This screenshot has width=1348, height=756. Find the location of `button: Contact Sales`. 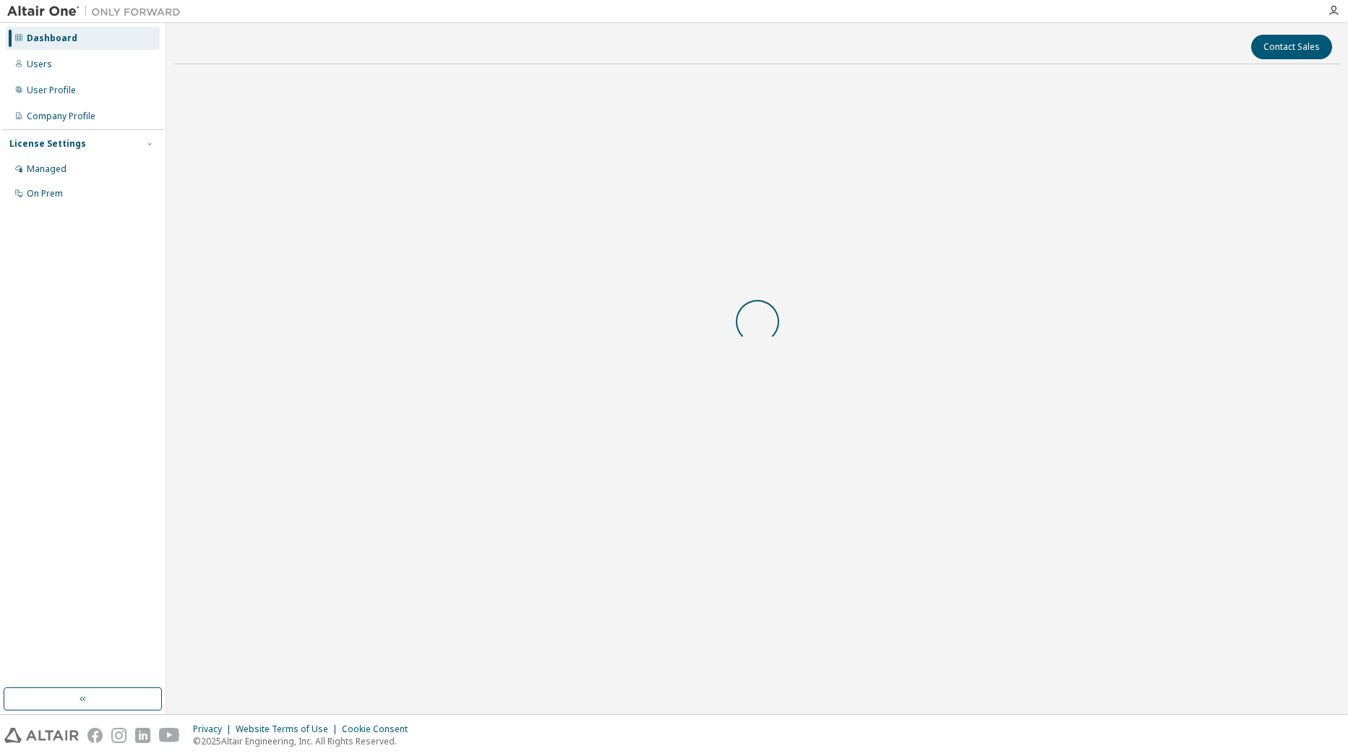

button: Contact Sales is located at coordinates (1292, 47).